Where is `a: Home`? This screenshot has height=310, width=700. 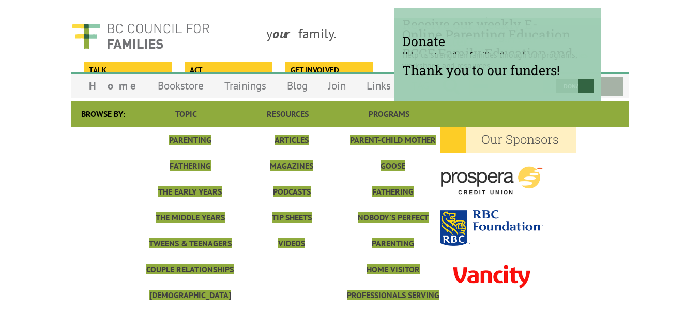
a: Home is located at coordinates (113, 85).